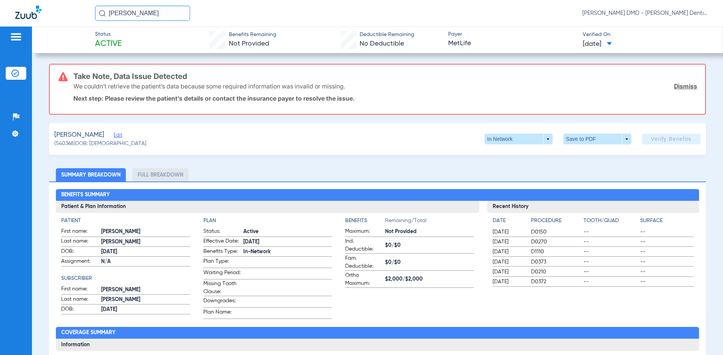 The width and height of the screenshot is (723, 355). Describe the element at coordinates (555, 222) in the screenshot. I see `app-breakdown-title: Procedure` at that location.